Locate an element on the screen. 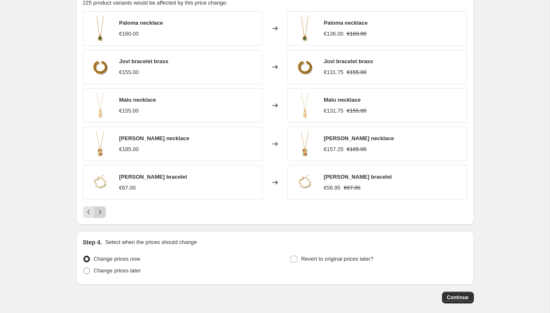 The width and height of the screenshot is (550, 313). span: Change prices now is located at coordinates (117, 258).